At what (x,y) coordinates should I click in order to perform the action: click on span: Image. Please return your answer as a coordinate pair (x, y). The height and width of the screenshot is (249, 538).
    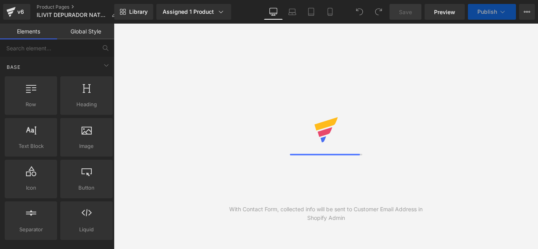
    Looking at the image, I should click on (86, 146).